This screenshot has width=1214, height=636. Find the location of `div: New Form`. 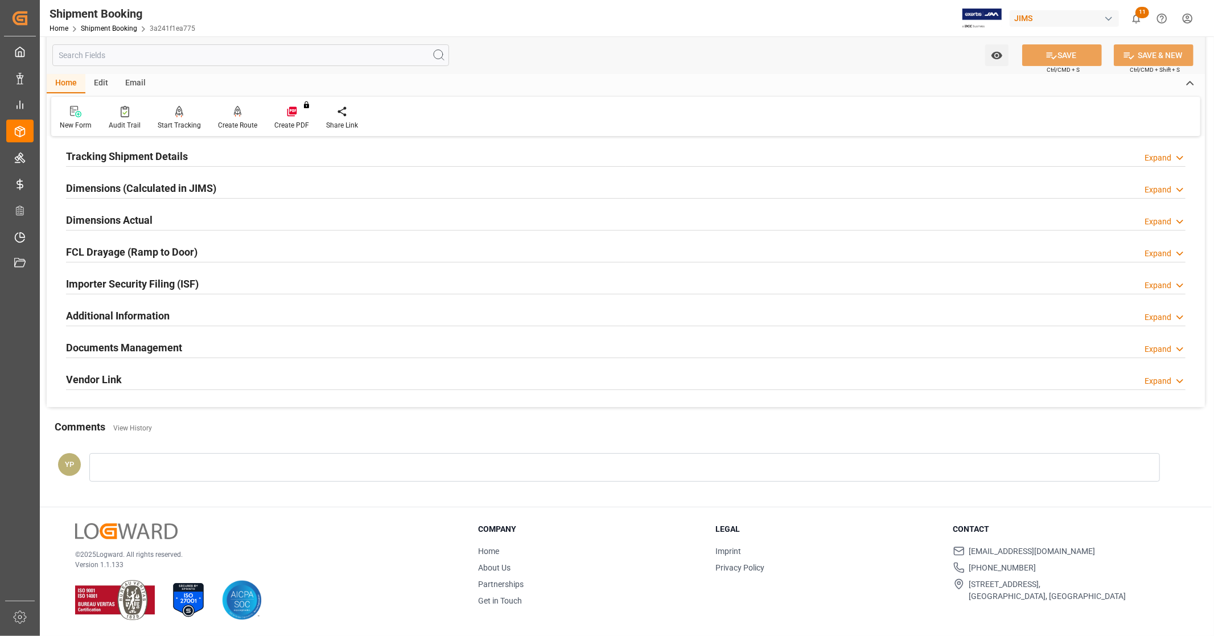

div: New Form is located at coordinates (76, 125).